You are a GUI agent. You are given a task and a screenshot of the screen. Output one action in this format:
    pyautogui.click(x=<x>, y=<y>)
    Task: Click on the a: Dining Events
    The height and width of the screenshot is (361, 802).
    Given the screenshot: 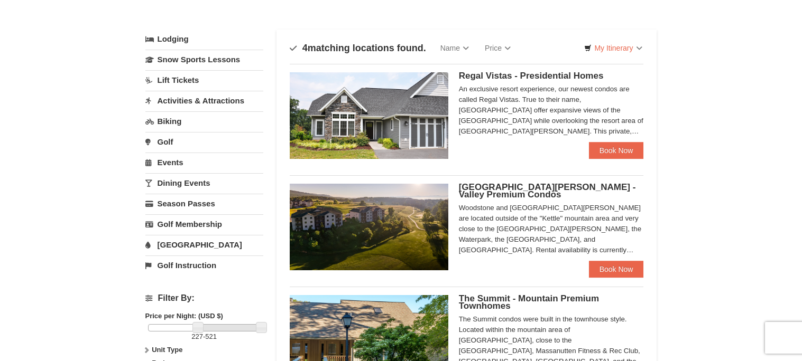 What is the action you would take?
    pyautogui.click(x=204, y=183)
    